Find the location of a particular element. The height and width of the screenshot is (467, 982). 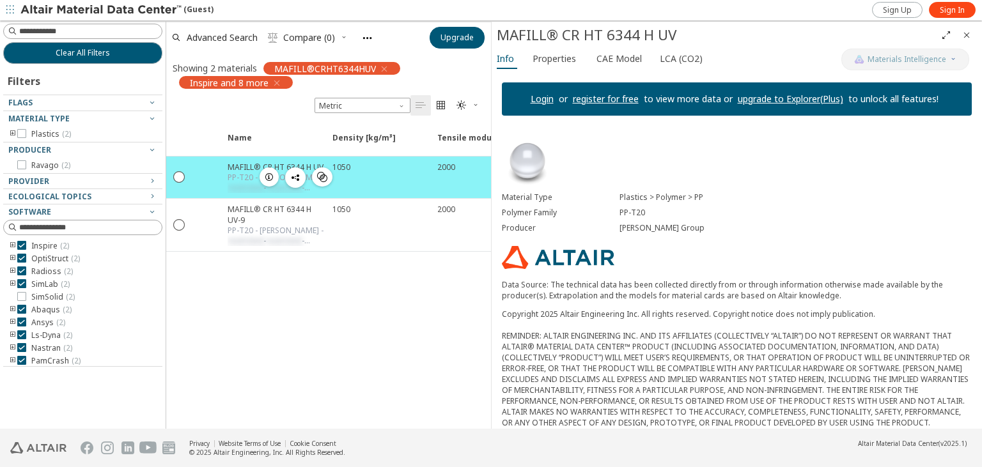

div: 1050 is located at coordinates (341, 167).